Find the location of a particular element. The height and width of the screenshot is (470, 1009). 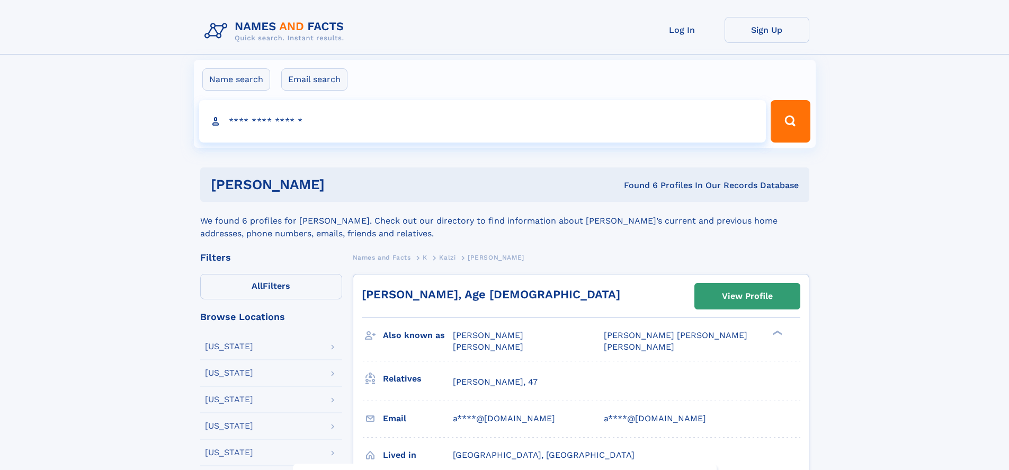

div: Filters is located at coordinates (271, 257).